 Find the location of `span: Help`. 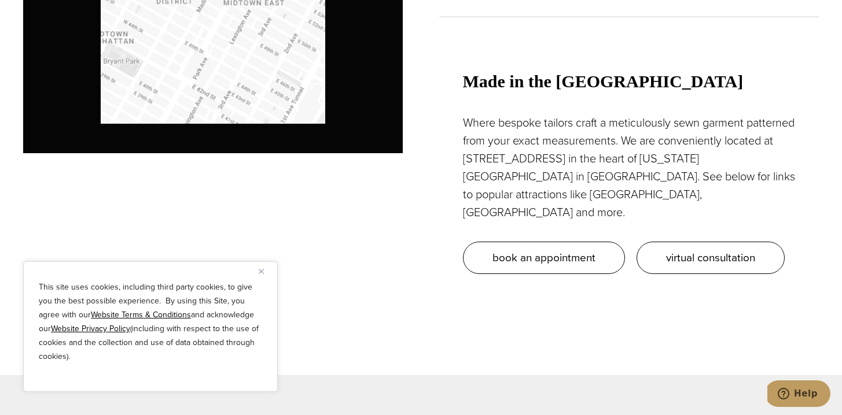

span: Help is located at coordinates (38, 13).